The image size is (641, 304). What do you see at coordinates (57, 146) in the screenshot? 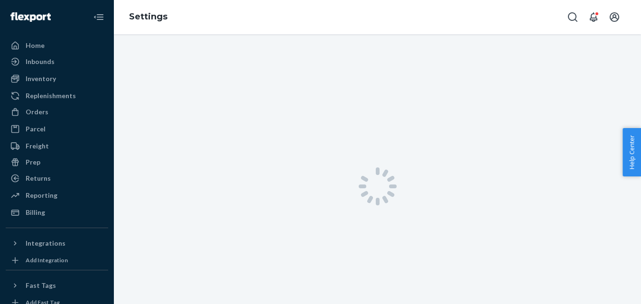
I see `a: Freight` at bounding box center [57, 146].